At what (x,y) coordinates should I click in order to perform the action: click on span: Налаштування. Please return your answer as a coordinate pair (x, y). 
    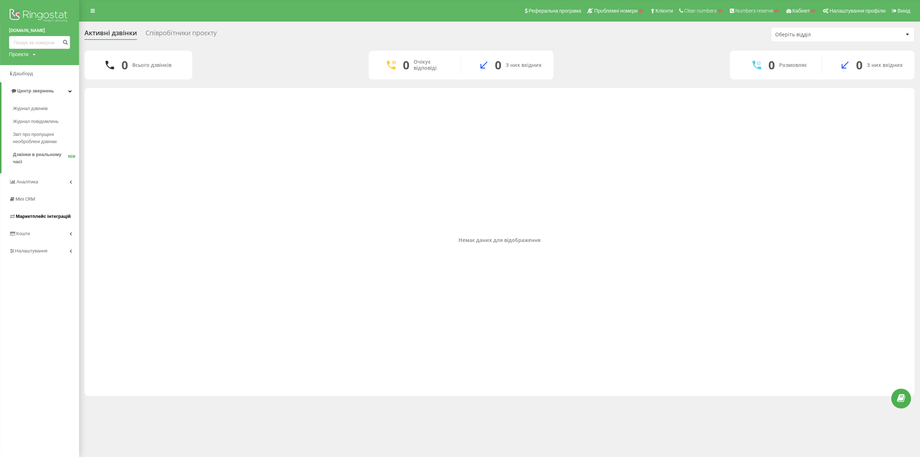
    Looking at the image, I should click on (31, 251).